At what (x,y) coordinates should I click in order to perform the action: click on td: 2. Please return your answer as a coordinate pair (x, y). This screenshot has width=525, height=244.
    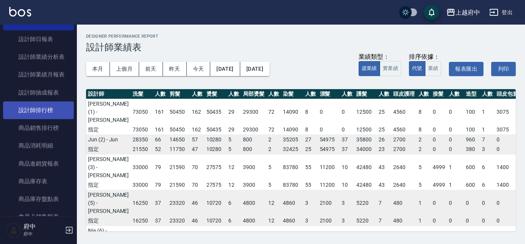
    Looking at the image, I should click on (274, 140).